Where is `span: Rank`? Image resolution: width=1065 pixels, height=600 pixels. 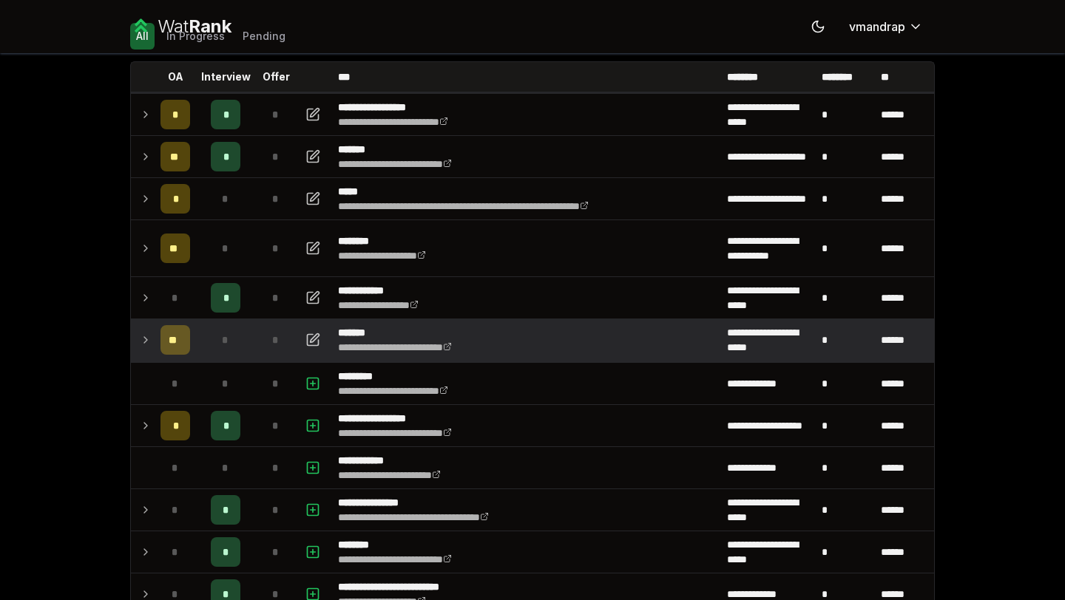
span: Rank is located at coordinates (210, 26).